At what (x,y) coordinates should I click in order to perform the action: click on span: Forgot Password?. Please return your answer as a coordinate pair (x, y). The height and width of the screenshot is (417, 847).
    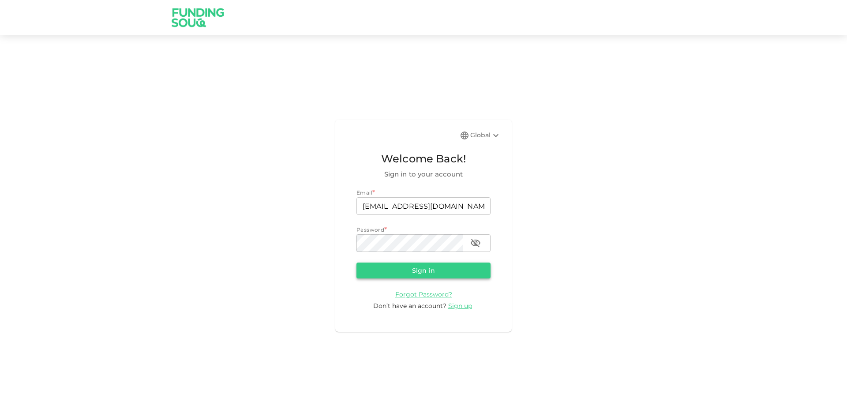
    Looking at the image, I should click on (423, 294).